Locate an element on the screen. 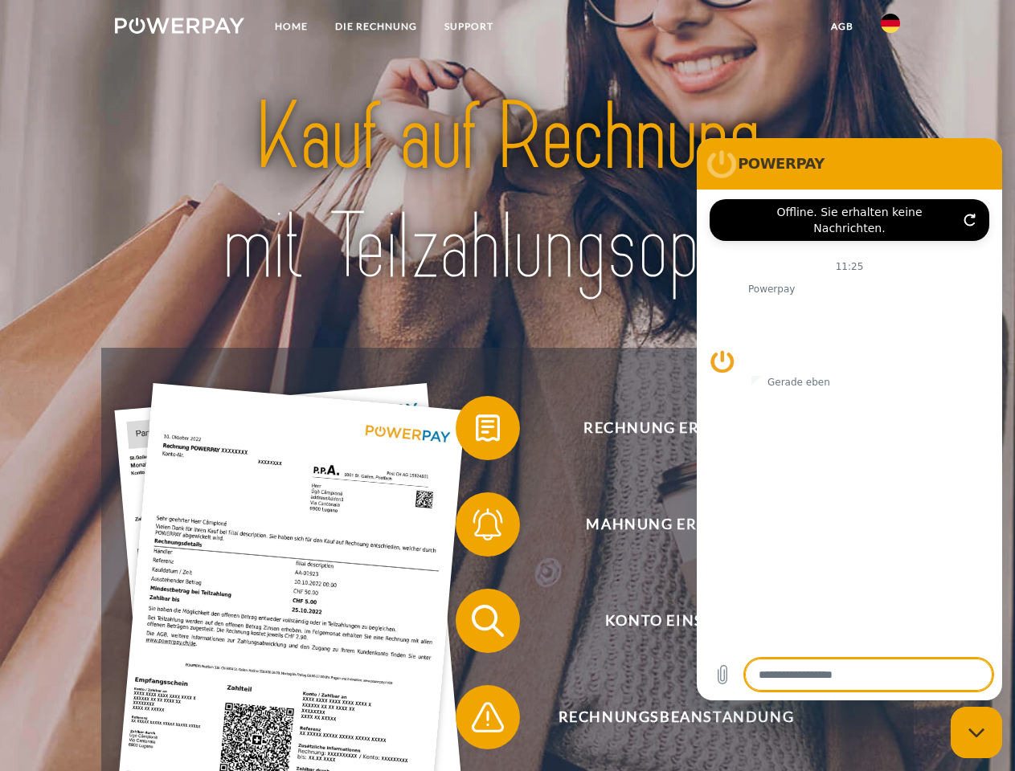 Image resolution: width=1015 pixels, height=771 pixels. a: Konto einsehen is located at coordinates (664, 621).